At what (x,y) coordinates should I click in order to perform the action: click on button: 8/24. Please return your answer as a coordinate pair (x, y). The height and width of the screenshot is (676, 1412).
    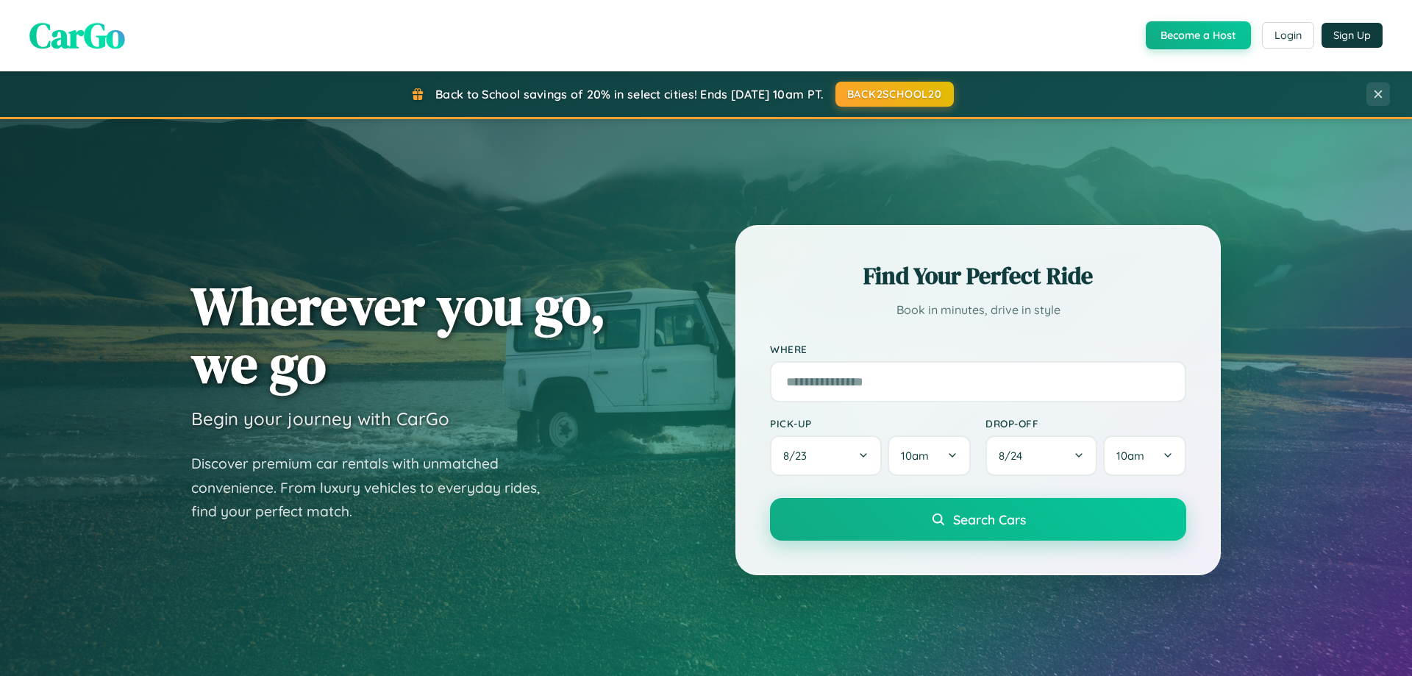
    Looking at the image, I should click on (1041, 455).